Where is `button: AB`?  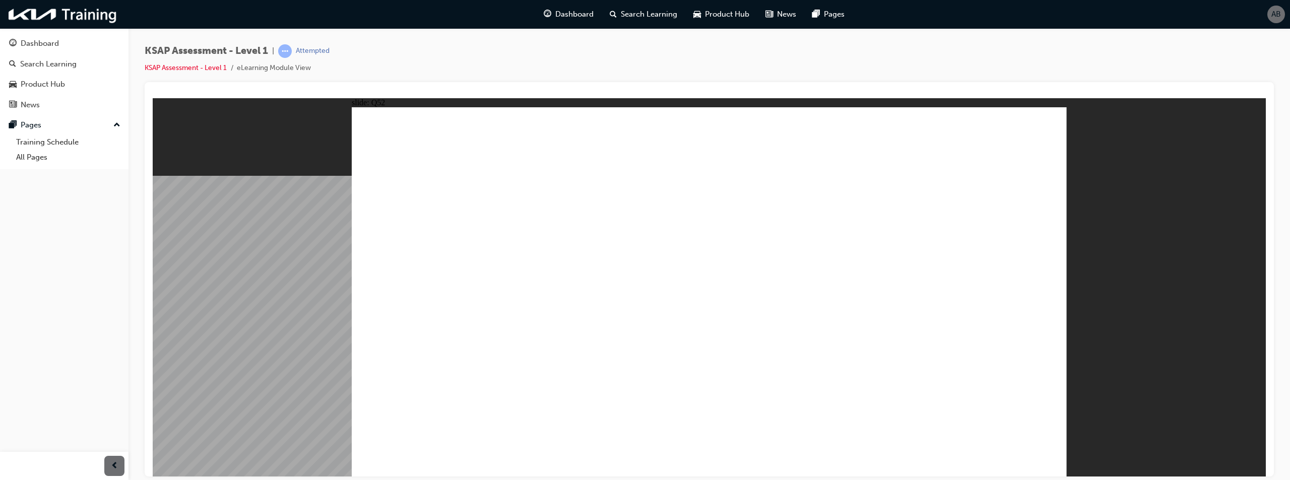 button: AB is located at coordinates (1276, 14).